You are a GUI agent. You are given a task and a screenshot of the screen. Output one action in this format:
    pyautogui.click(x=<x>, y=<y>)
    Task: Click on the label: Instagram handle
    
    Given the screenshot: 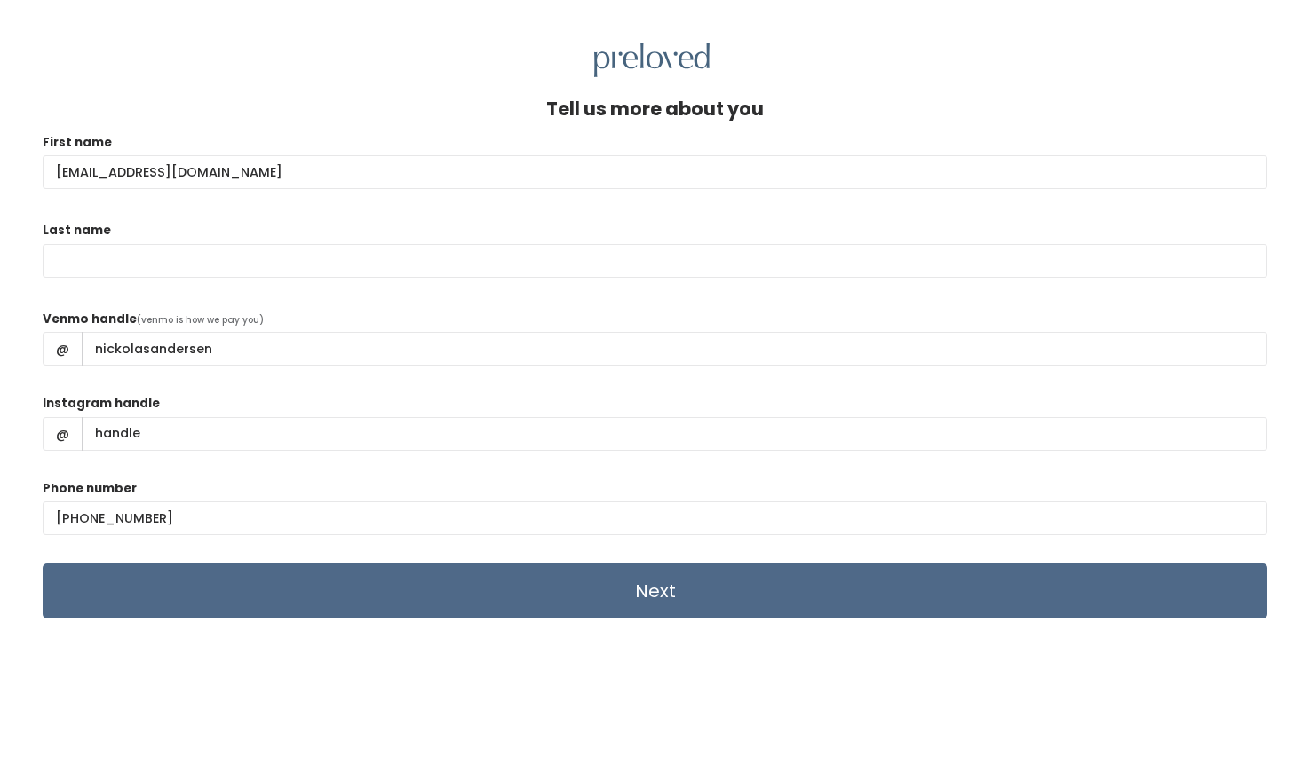 What is the action you would take?
    pyautogui.click(x=101, y=404)
    